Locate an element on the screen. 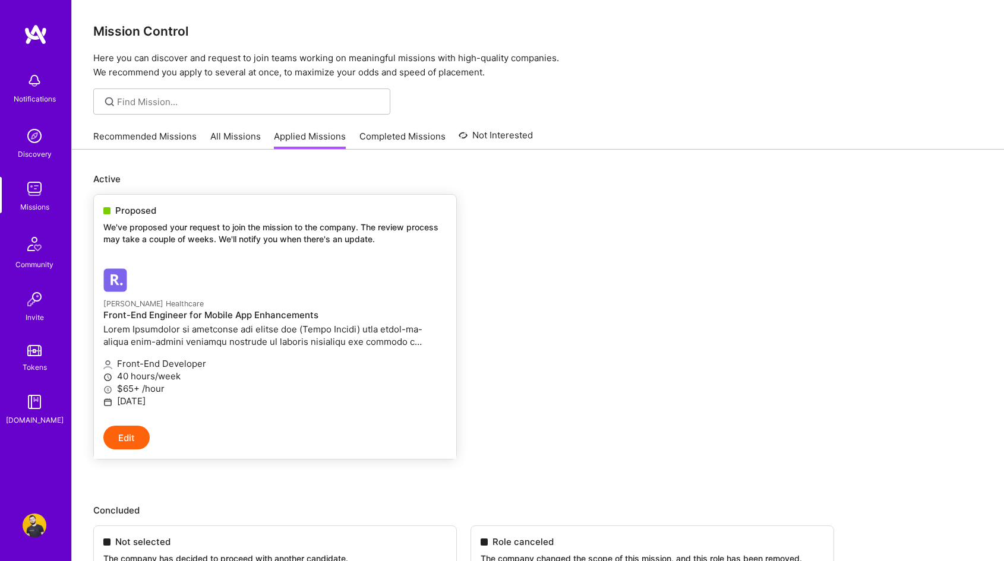  i: icon Applicant is located at coordinates (108, 365).